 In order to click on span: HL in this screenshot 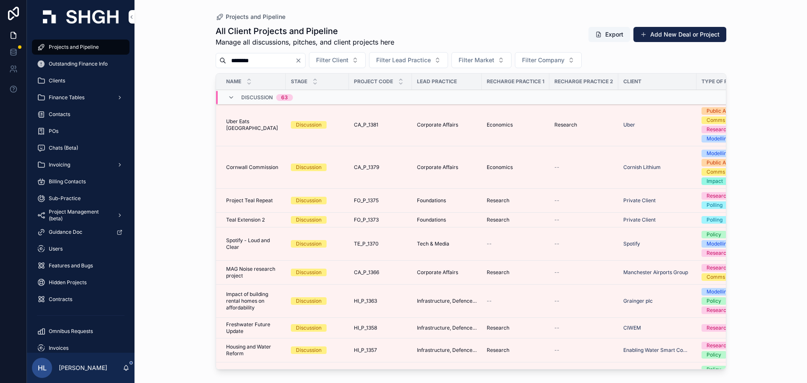, I will do `click(42, 368)`.